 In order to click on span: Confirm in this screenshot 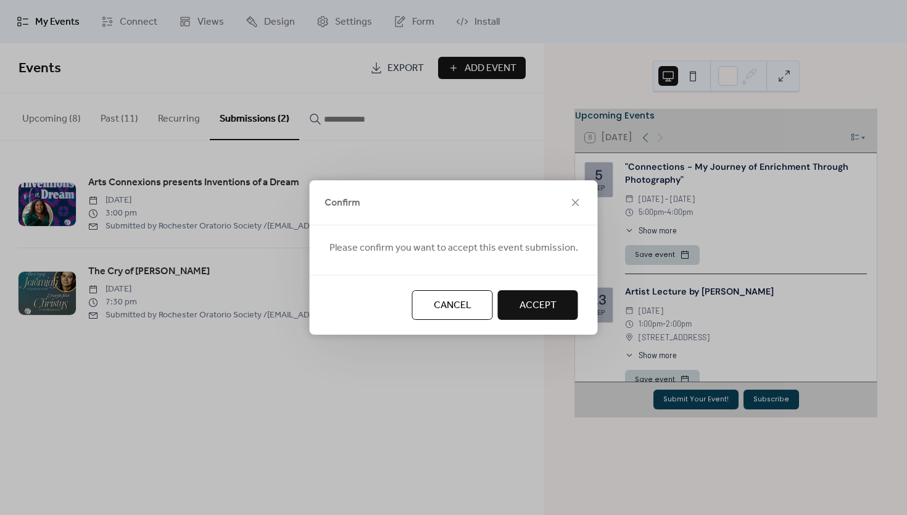, I will do `click(342, 203)`.